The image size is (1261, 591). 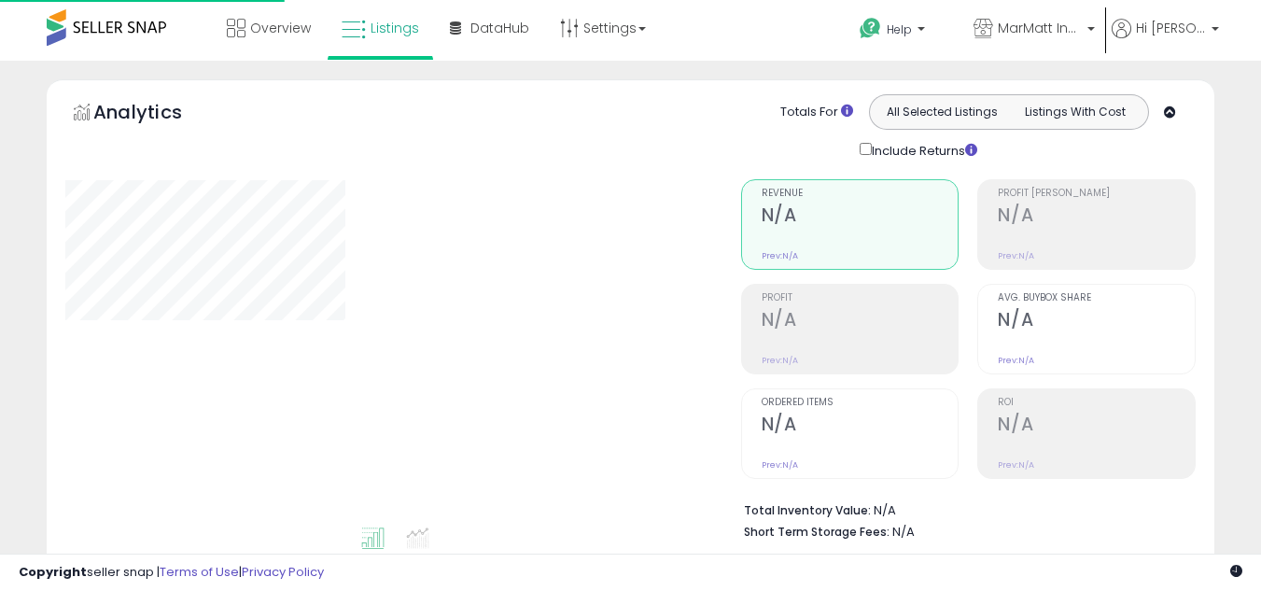 I want to click on h5: Analytics, so click(x=156, y=114).